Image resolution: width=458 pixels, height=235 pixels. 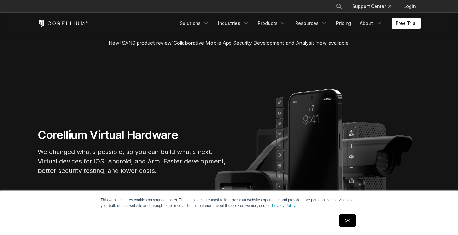 What do you see at coordinates (311, 23) in the screenshot?
I see `a: Resources` at bounding box center [311, 23].